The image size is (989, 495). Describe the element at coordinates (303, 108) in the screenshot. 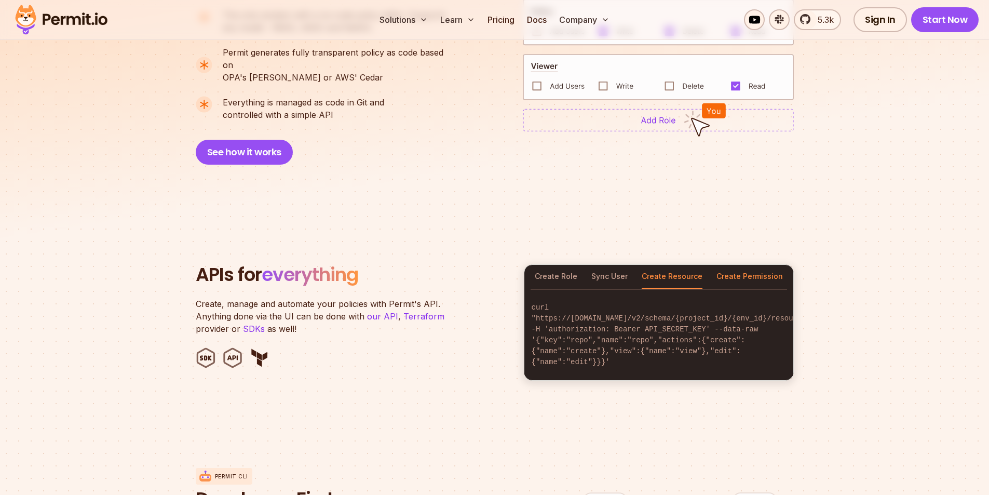

I see `p: controlled with a simple API` at that location.